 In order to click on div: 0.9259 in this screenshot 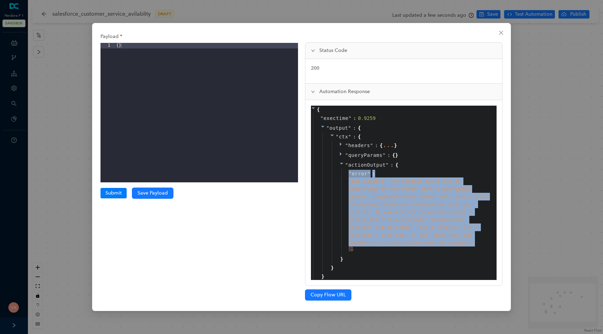, I will do `click(367, 118)`.